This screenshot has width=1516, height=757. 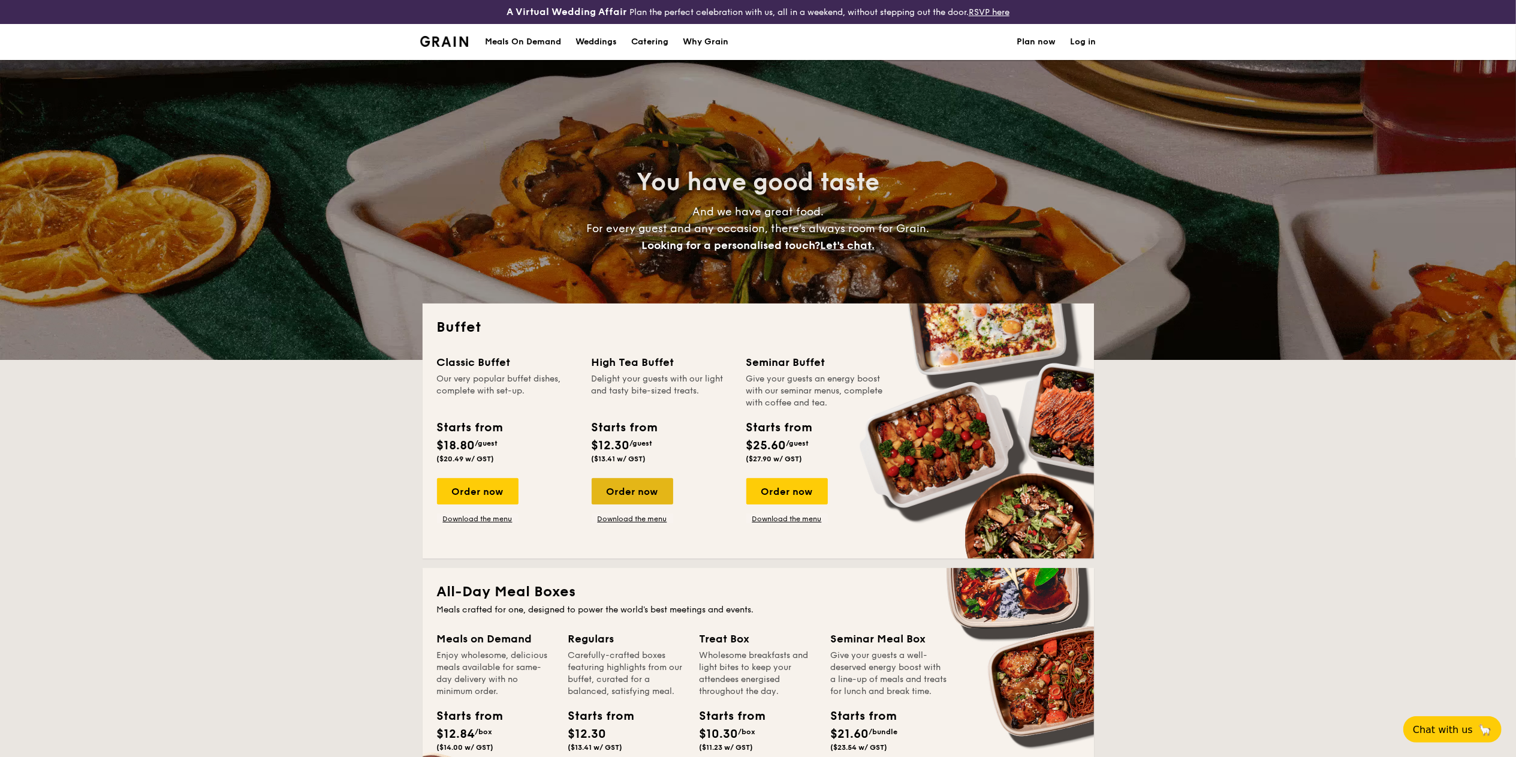 I want to click on div: Seminar Buffet, so click(x=817, y=362).